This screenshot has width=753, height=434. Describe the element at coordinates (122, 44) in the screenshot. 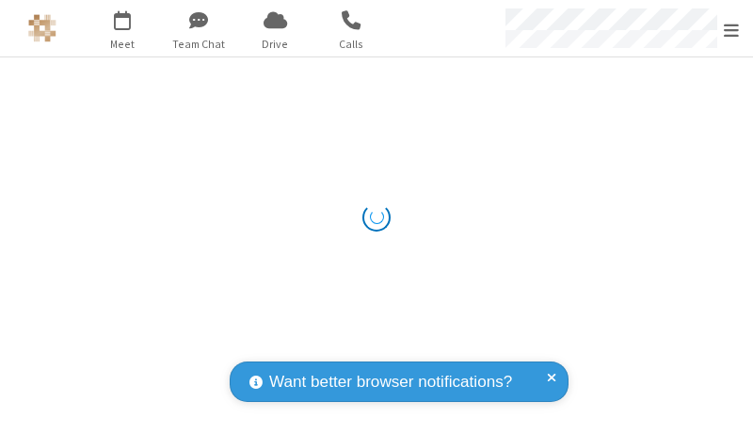

I see `span: Meet` at that location.